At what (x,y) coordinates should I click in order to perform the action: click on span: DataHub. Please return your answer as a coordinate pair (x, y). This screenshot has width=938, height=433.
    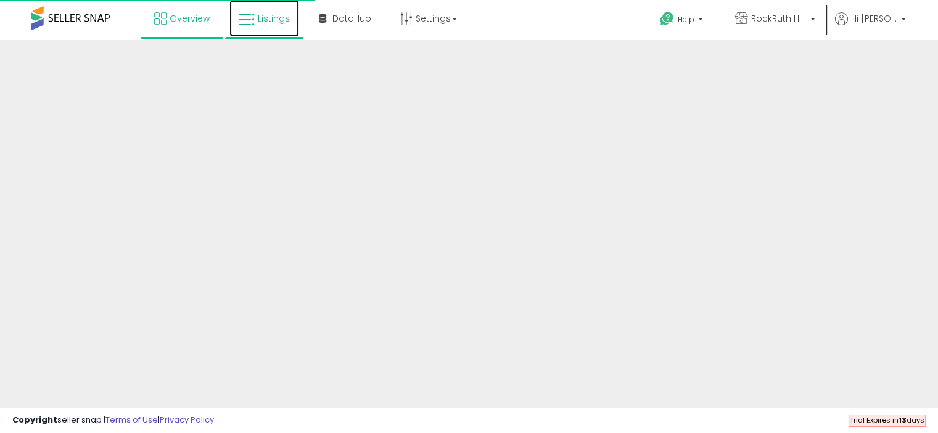
    Looking at the image, I should click on (351, 18).